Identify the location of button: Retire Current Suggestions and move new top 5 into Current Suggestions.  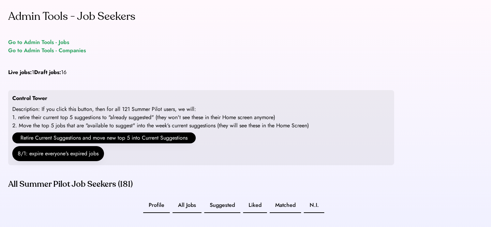
(104, 138).